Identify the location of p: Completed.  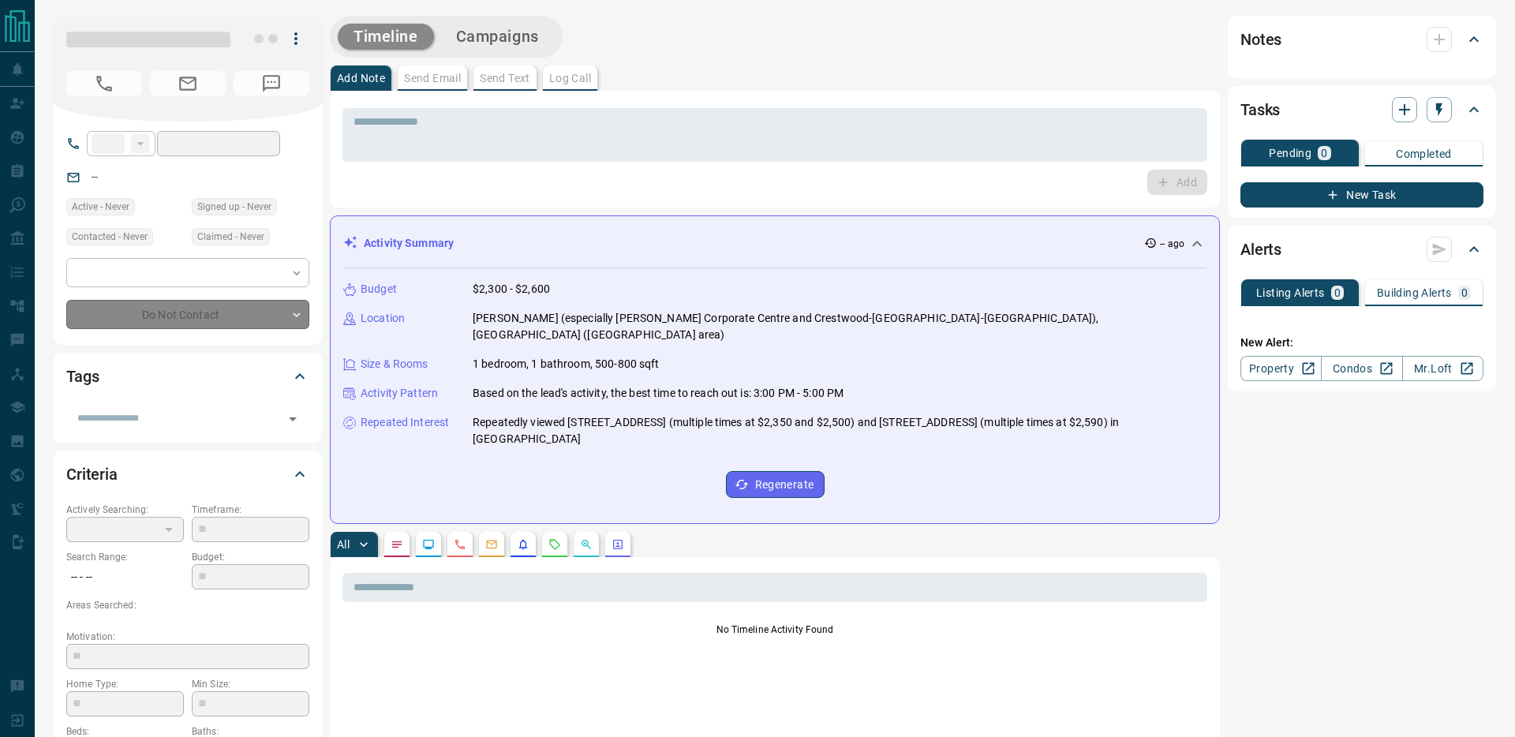
(1423, 154).